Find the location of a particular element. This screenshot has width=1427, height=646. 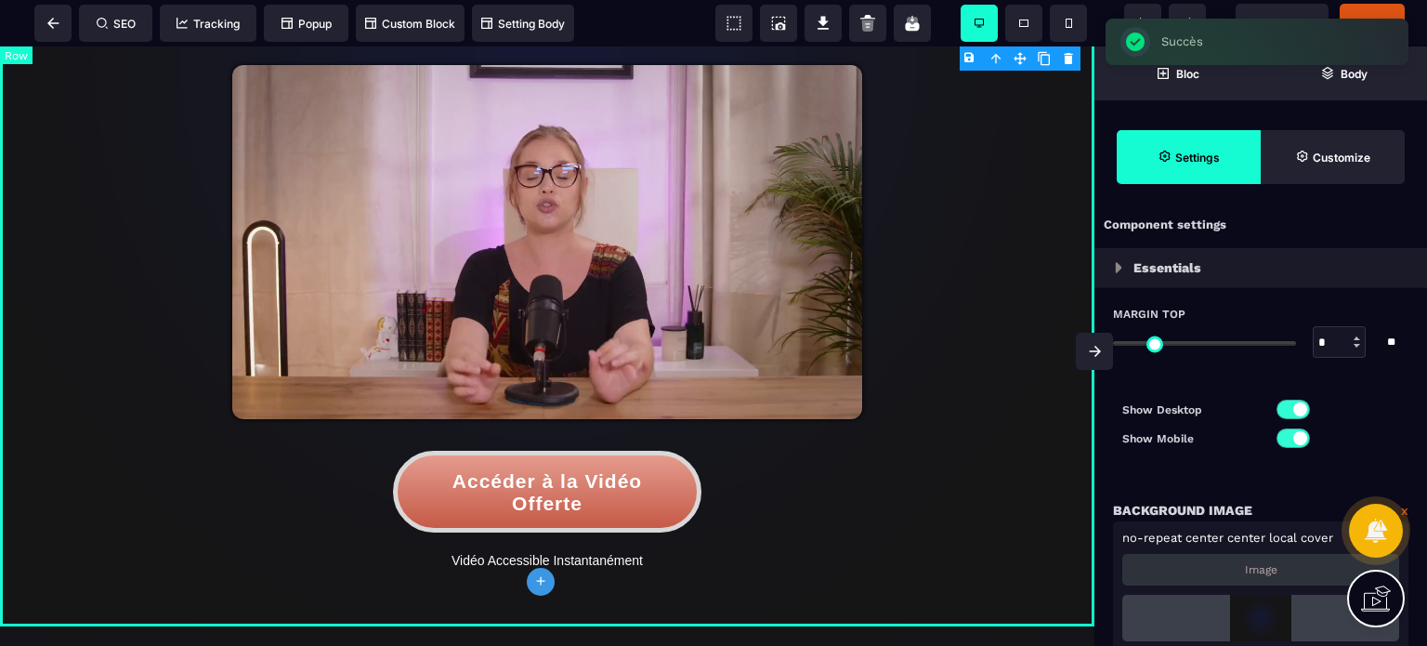

span: no-repeat is located at coordinates (1152, 537).